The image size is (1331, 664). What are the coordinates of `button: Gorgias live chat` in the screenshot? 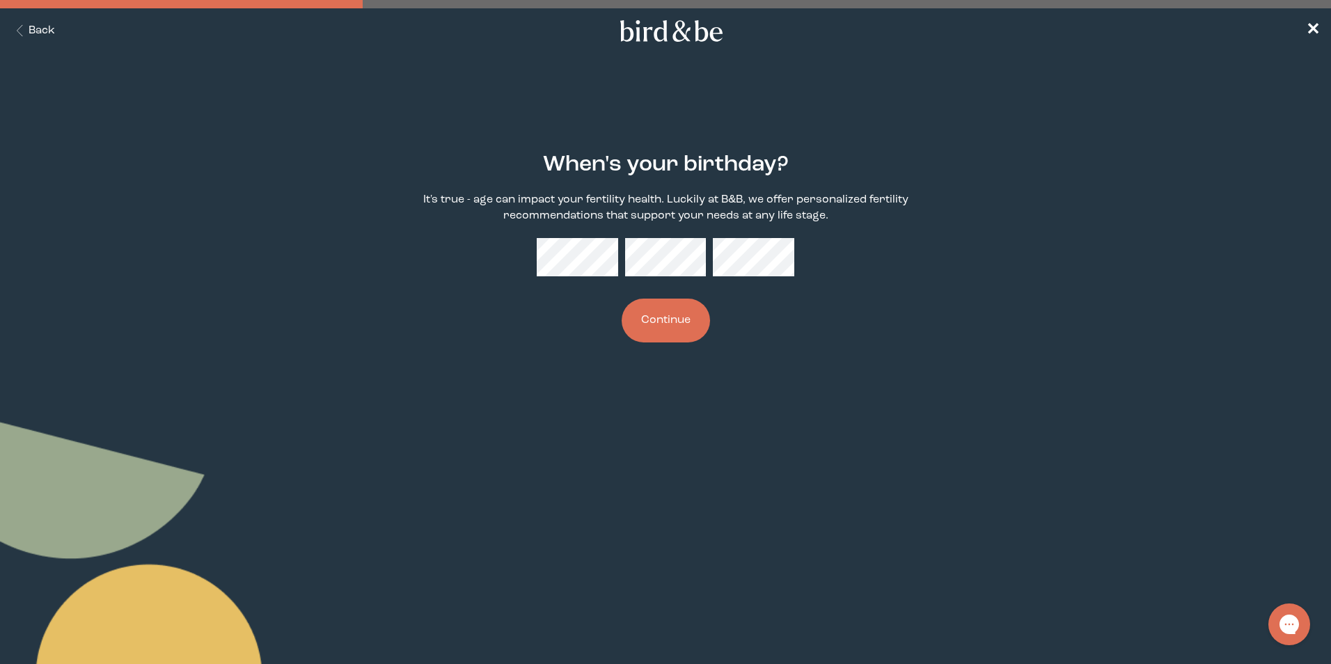 It's located at (28, 26).